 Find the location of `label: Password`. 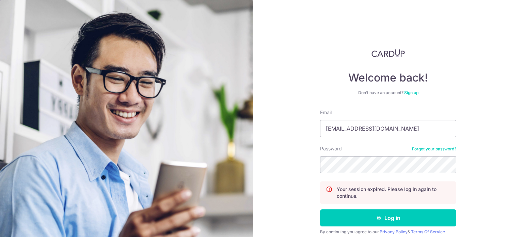

label: Password is located at coordinates (331, 149).